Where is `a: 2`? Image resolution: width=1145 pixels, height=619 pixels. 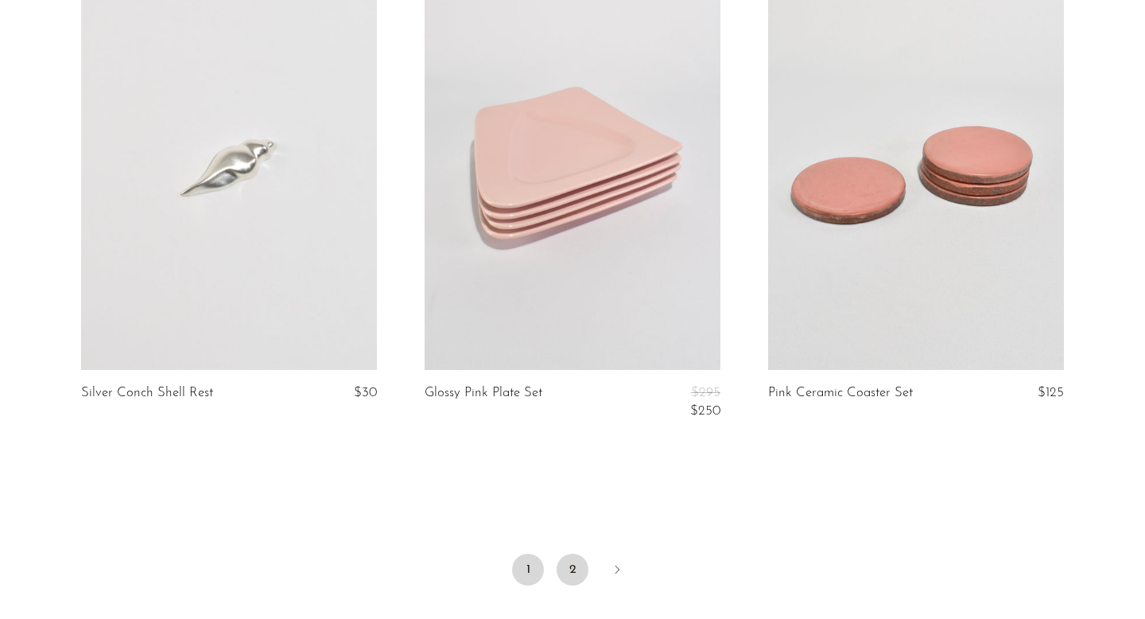
a: 2 is located at coordinates (573, 569).